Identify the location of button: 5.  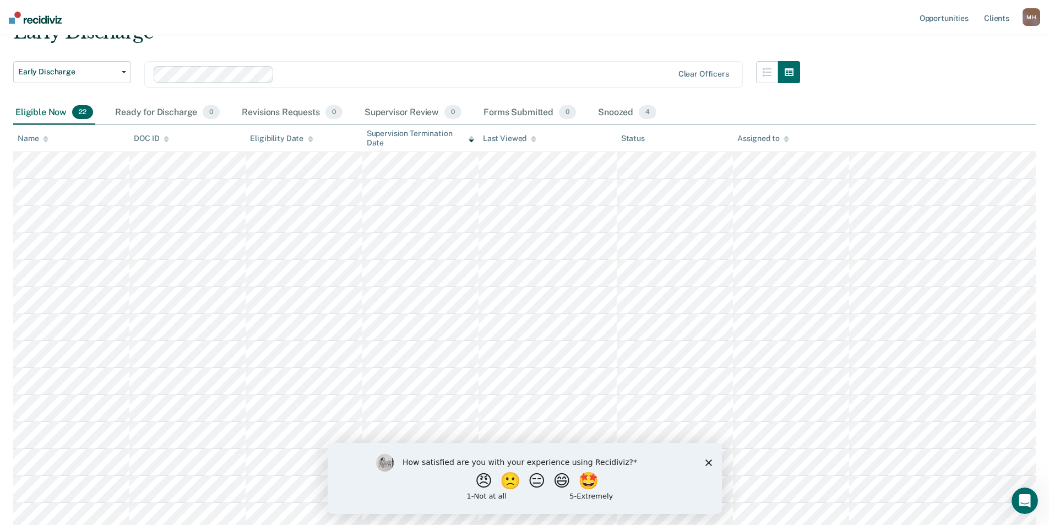
(261, 38).